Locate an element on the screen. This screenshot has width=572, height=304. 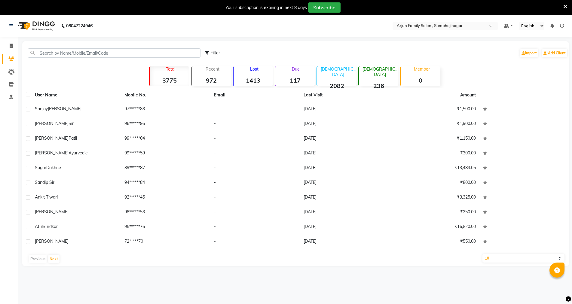
span: sandip sir is located at coordinates (44, 182).